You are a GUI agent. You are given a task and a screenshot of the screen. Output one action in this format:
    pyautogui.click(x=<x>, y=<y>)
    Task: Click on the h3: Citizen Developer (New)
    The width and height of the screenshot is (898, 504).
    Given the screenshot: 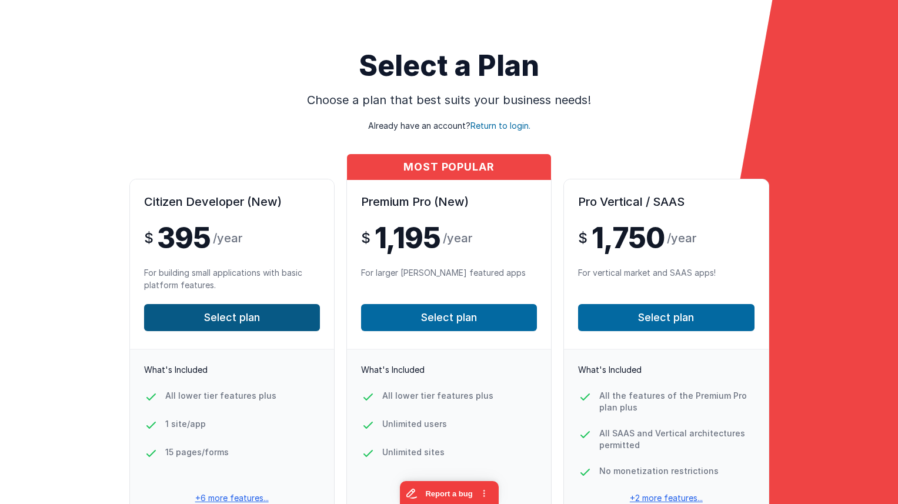 What is the action you would take?
    pyautogui.click(x=232, y=202)
    